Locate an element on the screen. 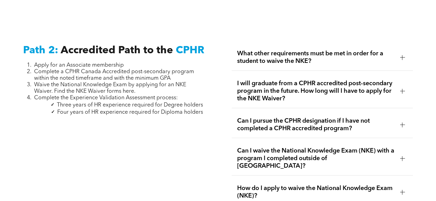  span: Apply for an Associate membership is located at coordinates (79, 65).